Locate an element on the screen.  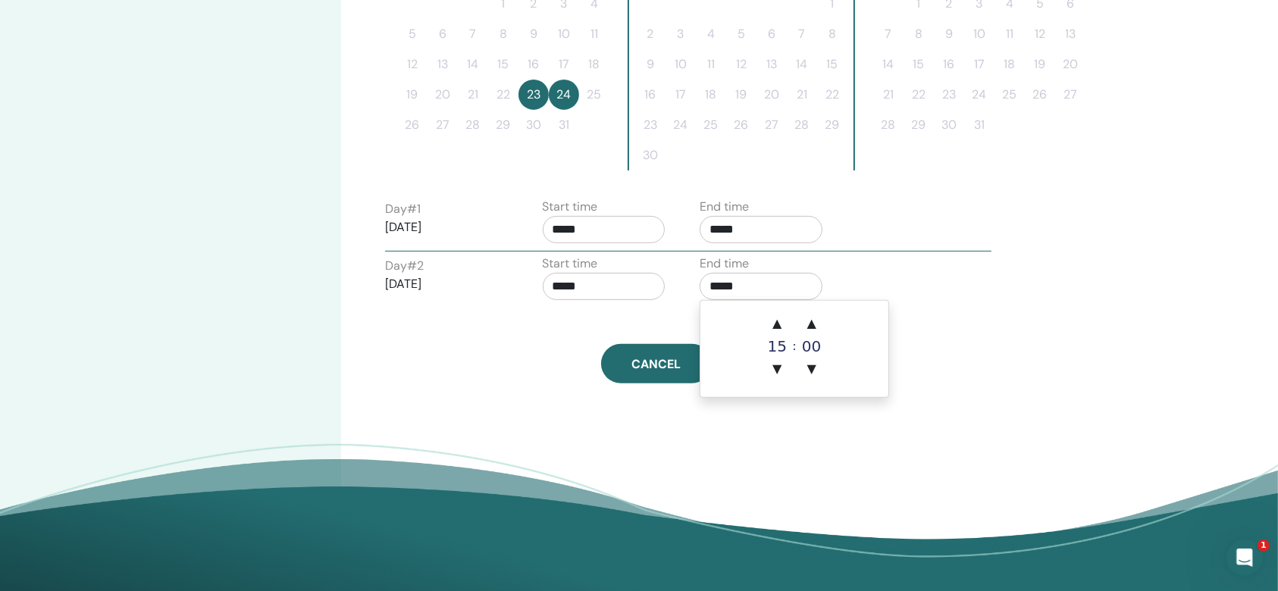
label: Day # 1 is located at coordinates (403, 209).